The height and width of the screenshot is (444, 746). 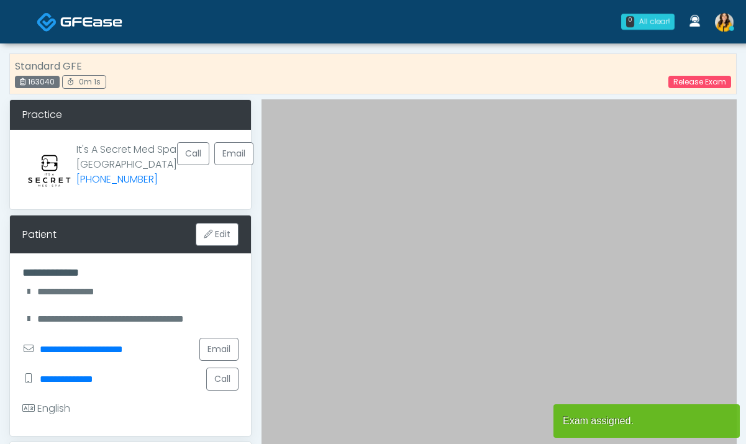 I want to click on div: English, so click(x=46, y=409).